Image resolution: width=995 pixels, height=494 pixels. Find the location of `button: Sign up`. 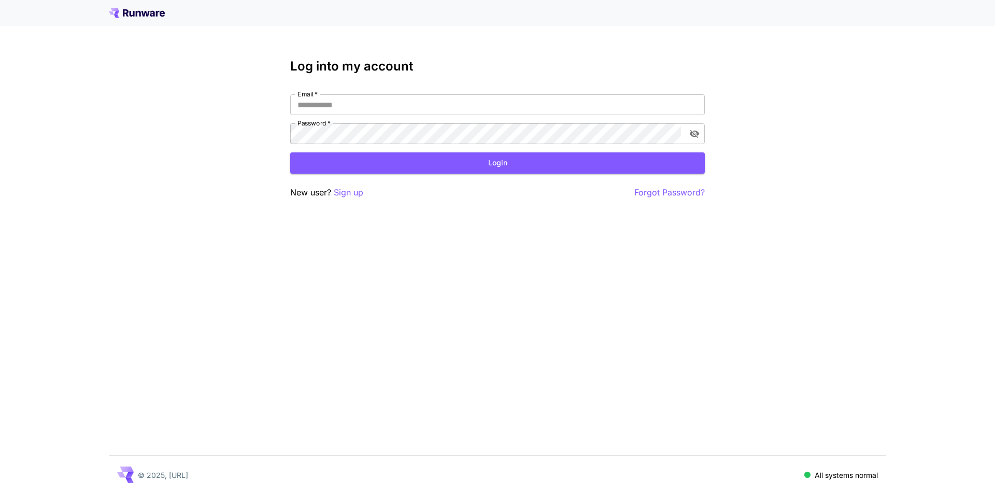

button: Sign up is located at coordinates (348, 192).